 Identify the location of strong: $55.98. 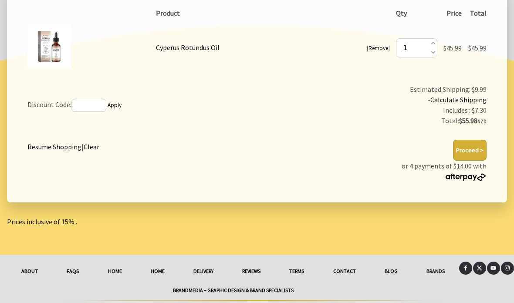
(472, 121).